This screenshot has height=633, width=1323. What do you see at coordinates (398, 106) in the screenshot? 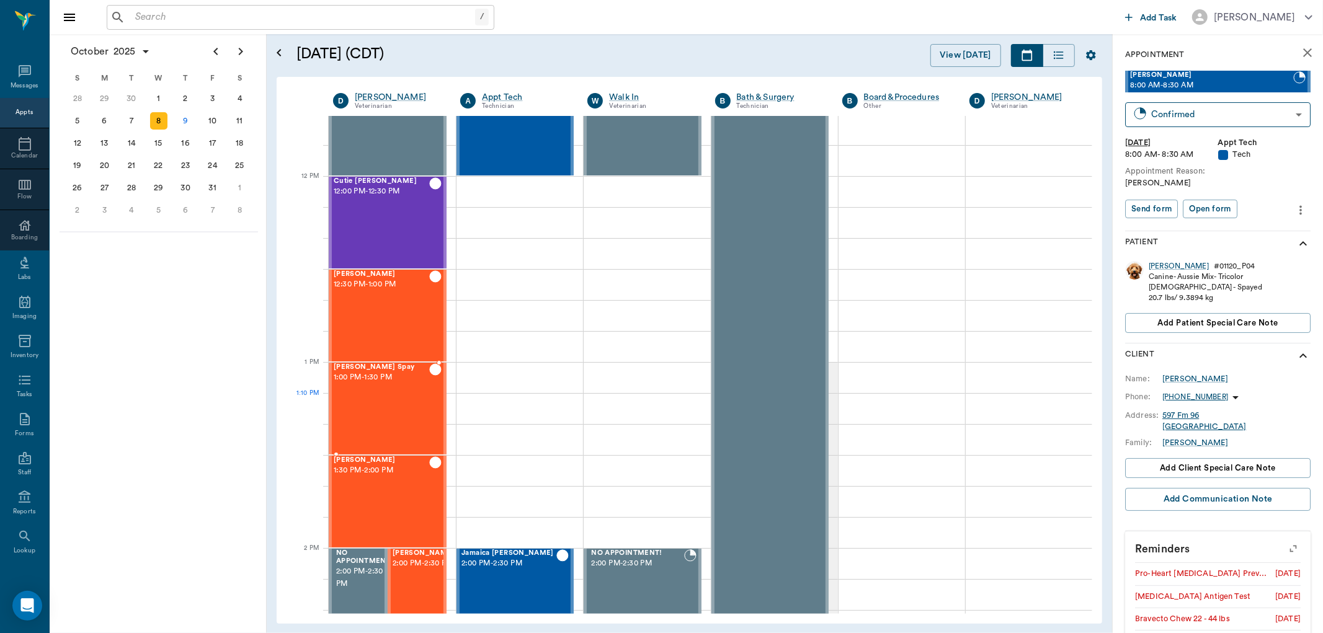
I see `div: Veterinarian` at bounding box center [398, 106].